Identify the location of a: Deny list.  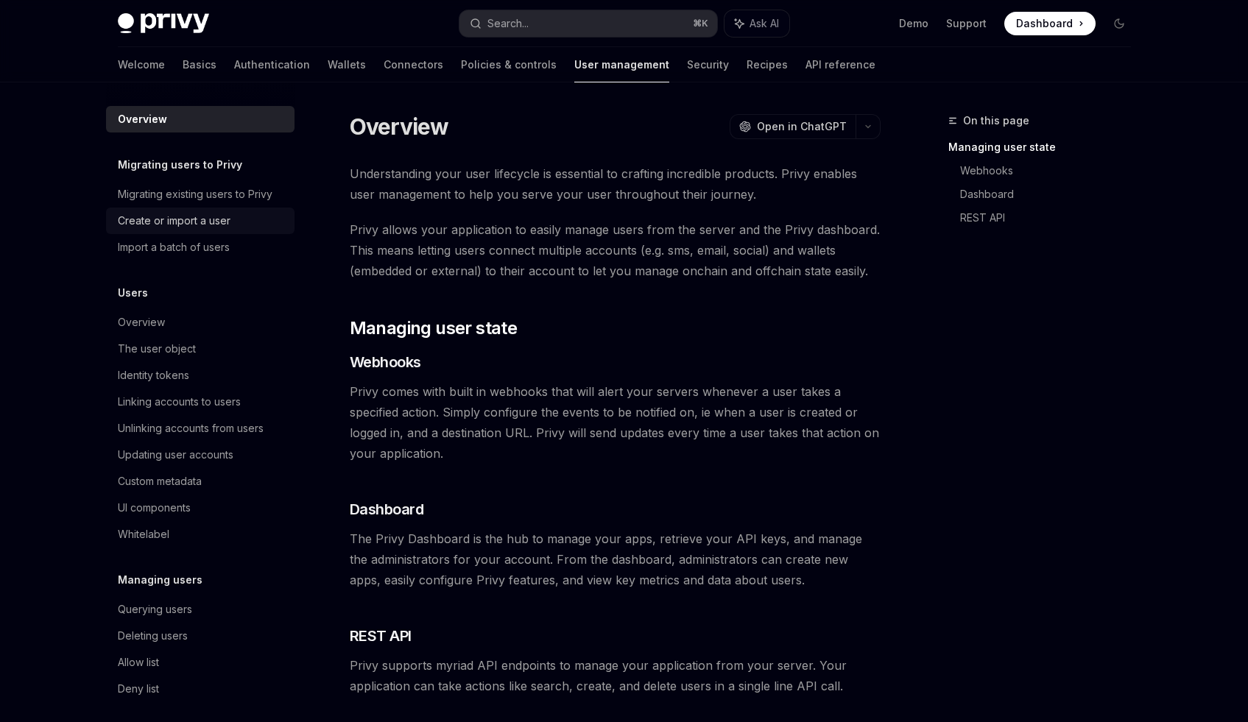
(200, 689).